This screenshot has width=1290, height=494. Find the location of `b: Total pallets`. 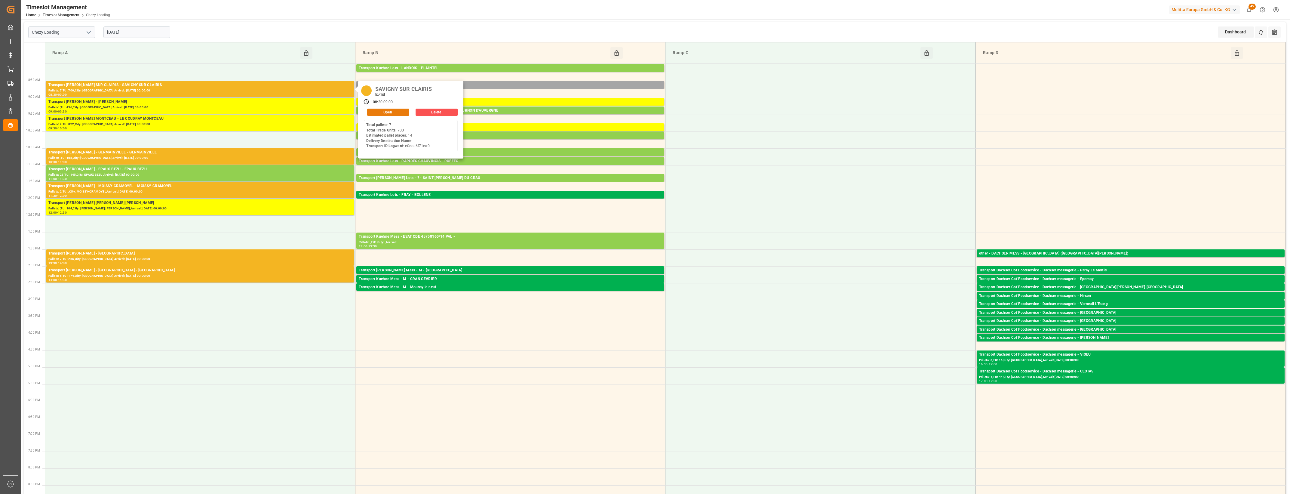

b: Total pallets is located at coordinates (377, 125).